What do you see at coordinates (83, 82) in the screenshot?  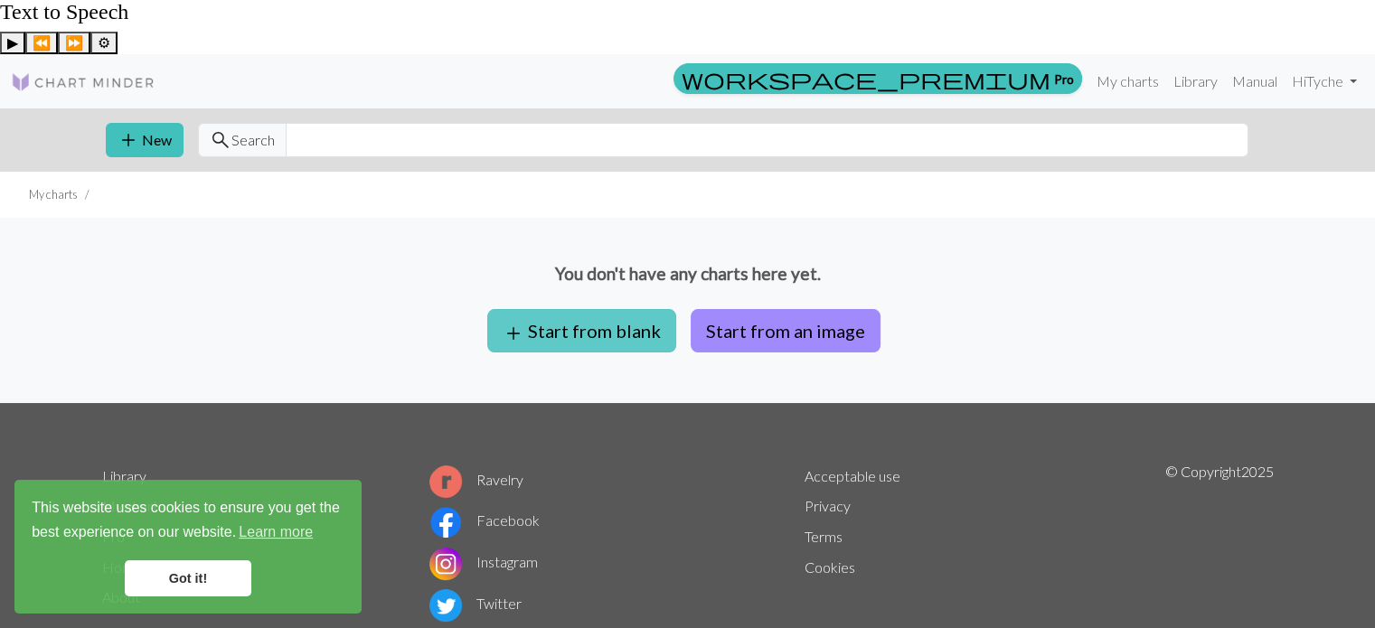 I see `img: Logo` at bounding box center [83, 82].